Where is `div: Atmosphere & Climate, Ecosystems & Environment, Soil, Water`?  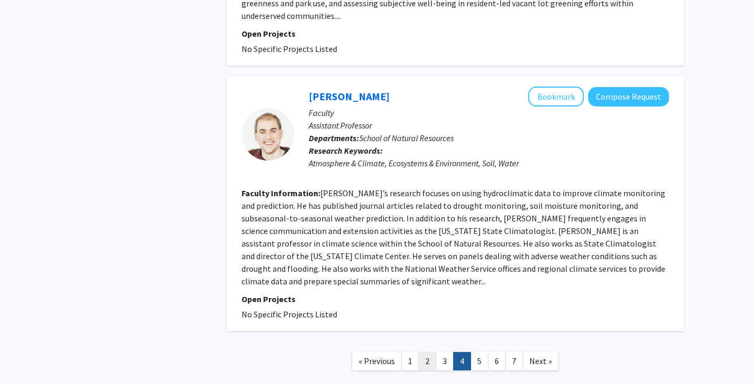
div: Atmosphere & Climate, Ecosystems & Environment, Soil, Water is located at coordinates (489, 163).